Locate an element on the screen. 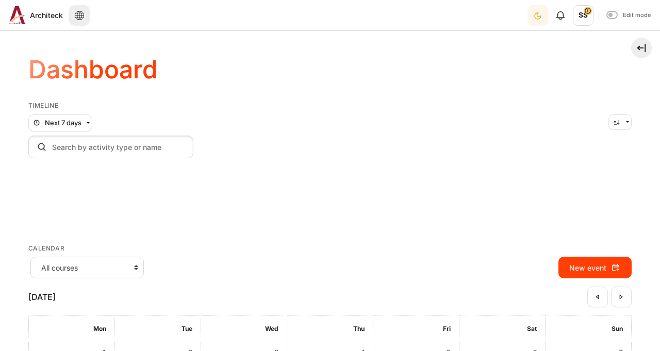 The image size is (660, 351). span: SS is located at coordinates (584, 15).